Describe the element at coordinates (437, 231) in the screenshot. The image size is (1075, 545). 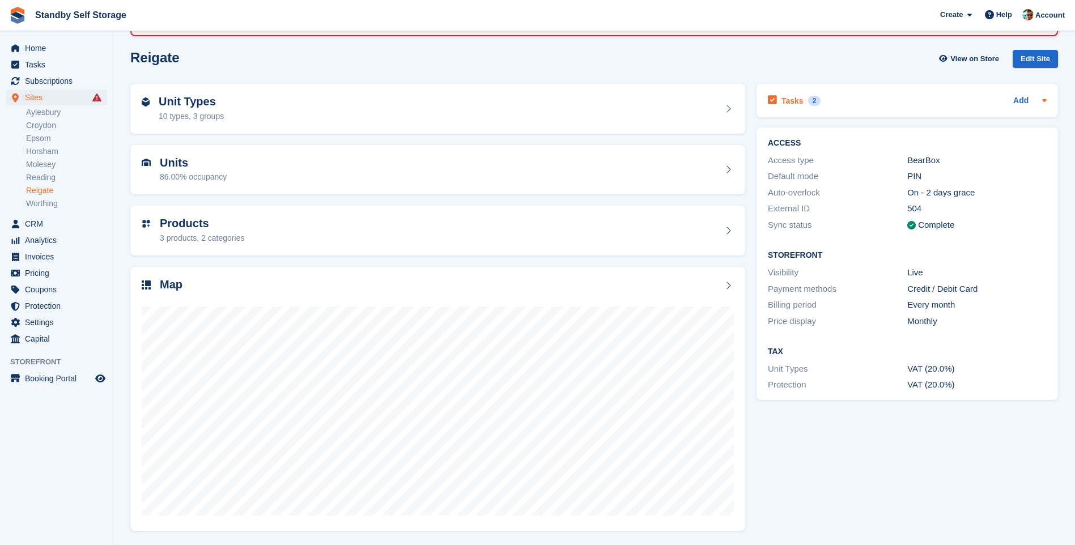
I see `a: Products 3 products, 2 categories` at that location.